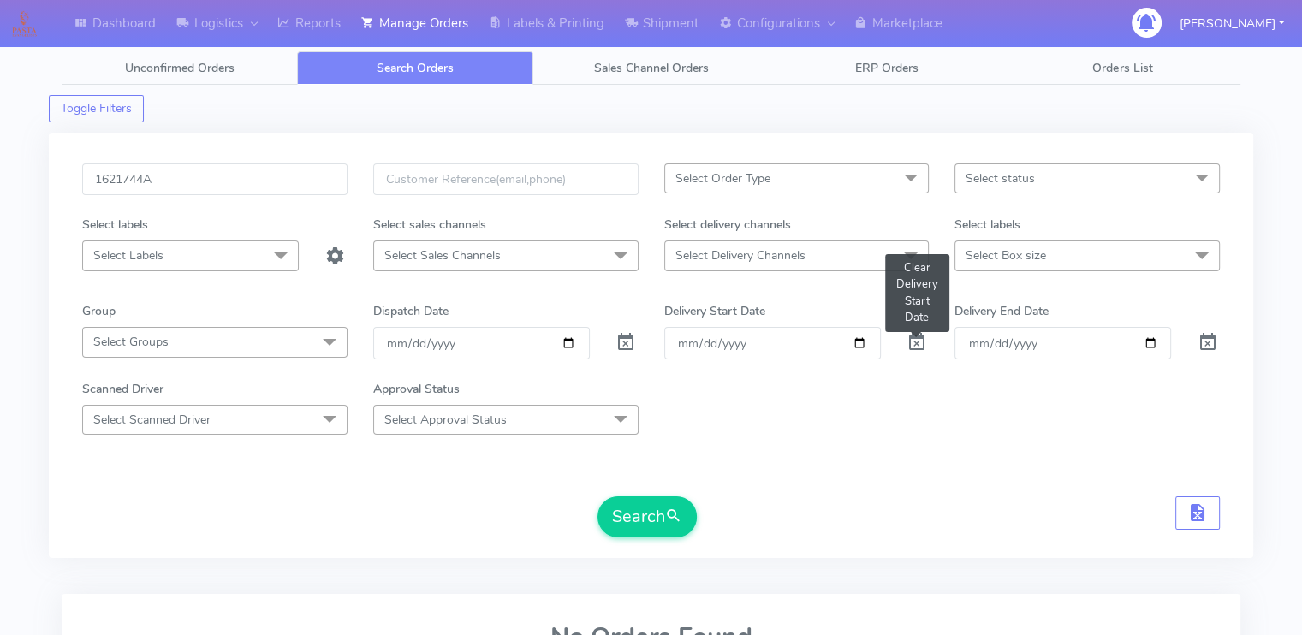  Describe the element at coordinates (416, 389) in the screenshot. I see `label: Approval Status` at that location.